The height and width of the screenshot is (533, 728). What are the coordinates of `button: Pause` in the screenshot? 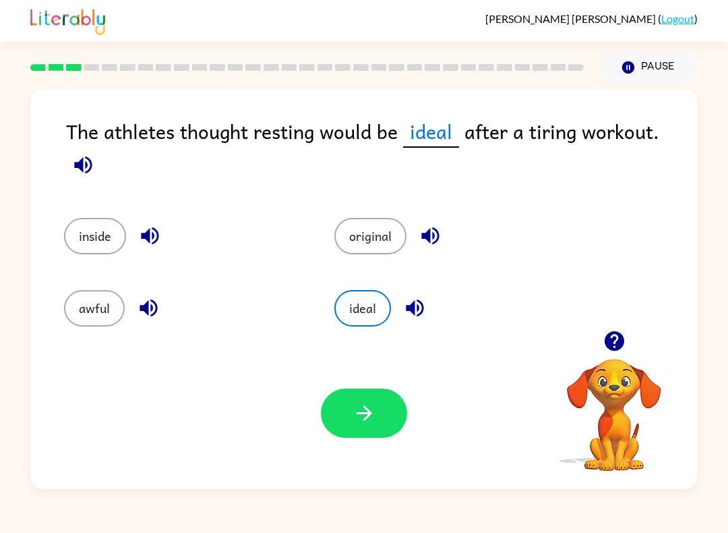 It's located at (649, 67).